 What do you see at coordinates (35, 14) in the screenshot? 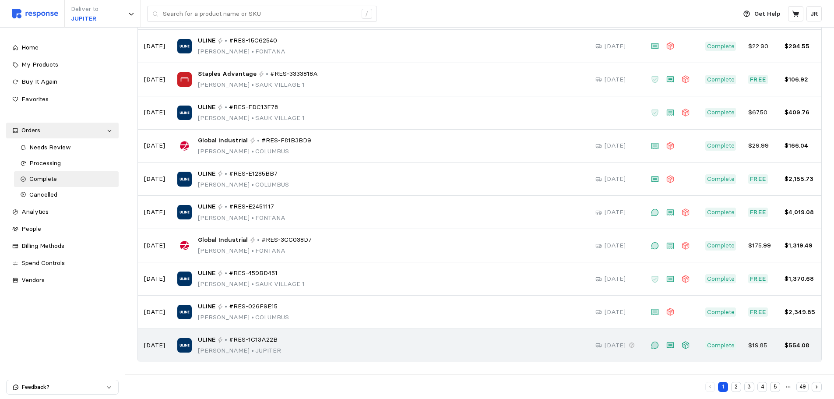
I see `img: svg%3e` at bounding box center [35, 14].